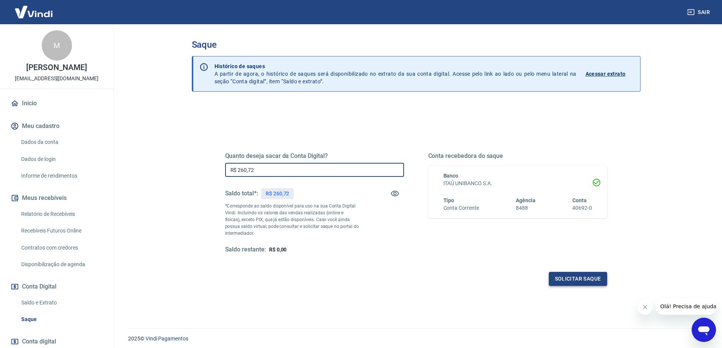 Image resolution: width=722 pixels, height=348 pixels. I want to click on p: *Corresponde ao saldo disponível para uso na sua Conta Digital Vindi. Incluindo os valores das ve..., so click(292, 220).